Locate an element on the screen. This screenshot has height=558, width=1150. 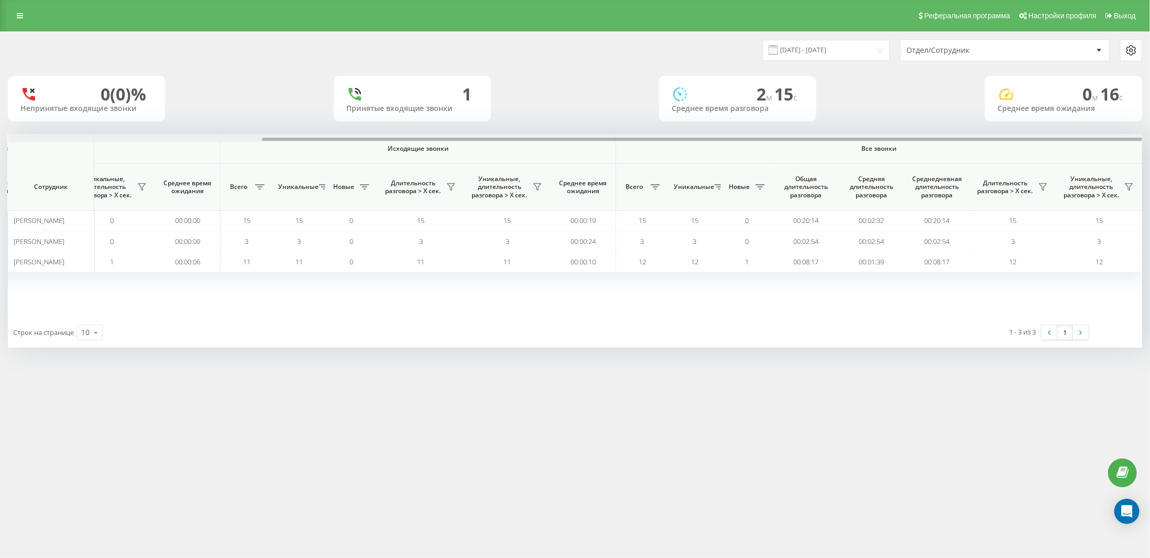
div: Open Intercom Messenger is located at coordinates (1127, 512).